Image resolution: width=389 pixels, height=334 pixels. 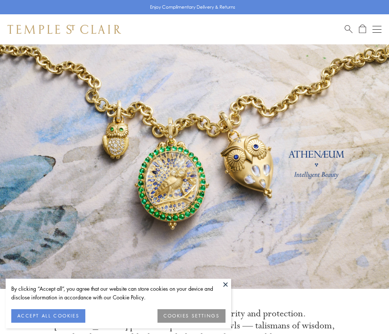 What do you see at coordinates (48, 316) in the screenshot?
I see `button: ACCEPT ALL COOKIES` at bounding box center [48, 316].